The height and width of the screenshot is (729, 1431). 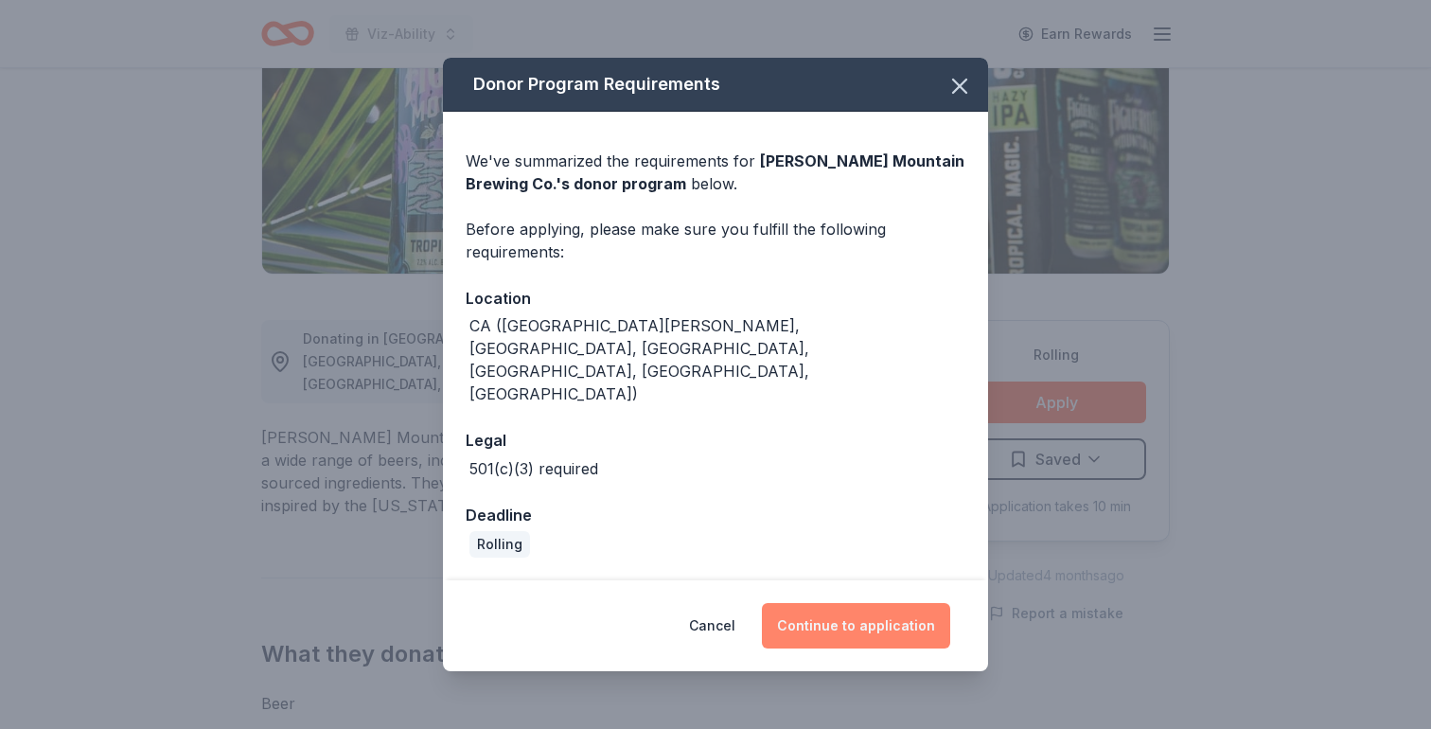 I want to click on div: Rolling, so click(x=500, y=544).